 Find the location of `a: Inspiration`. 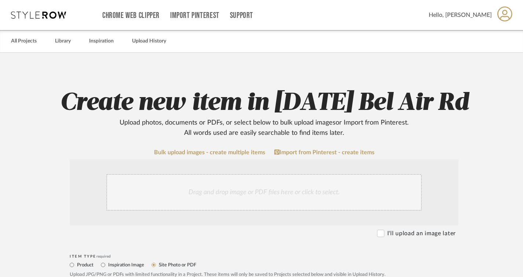

a: Inspiration is located at coordinates (101, 41).